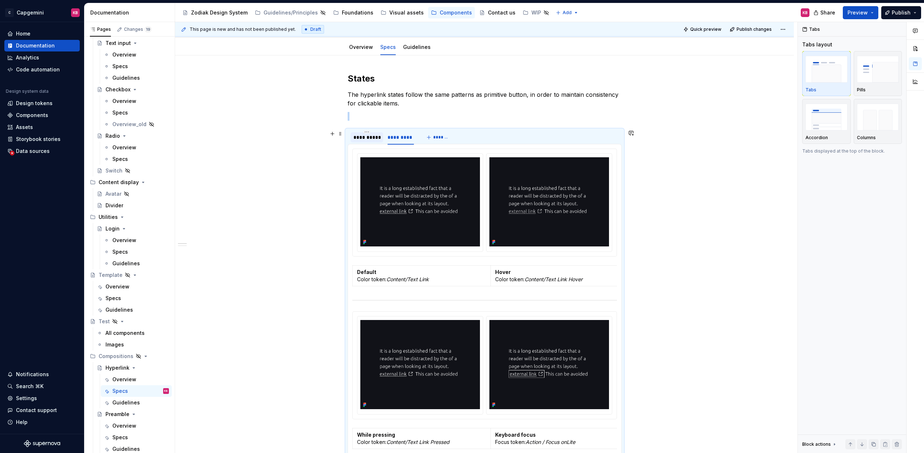 The width and height of the screenshot is (924, 453). Describe the element at coordinates (117, 414) in the screenshot. I see `div: Preamble` at that location.